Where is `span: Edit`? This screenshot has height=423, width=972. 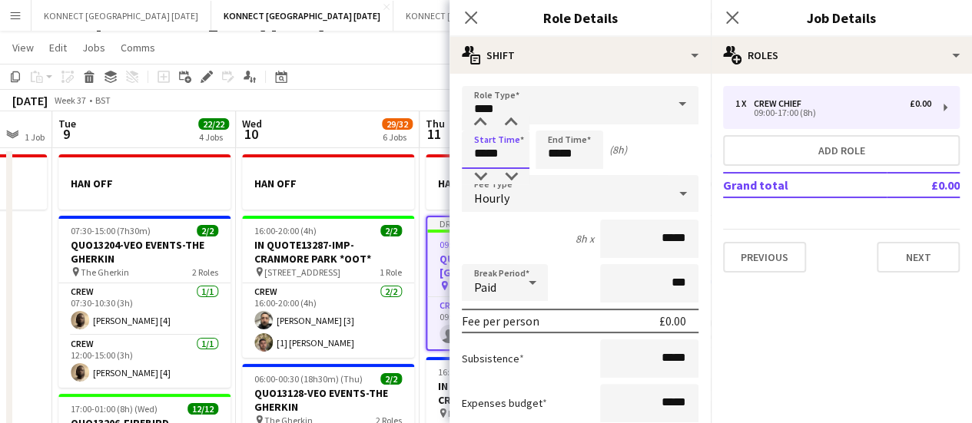
span: Edit is located at coordinates (58, 48).